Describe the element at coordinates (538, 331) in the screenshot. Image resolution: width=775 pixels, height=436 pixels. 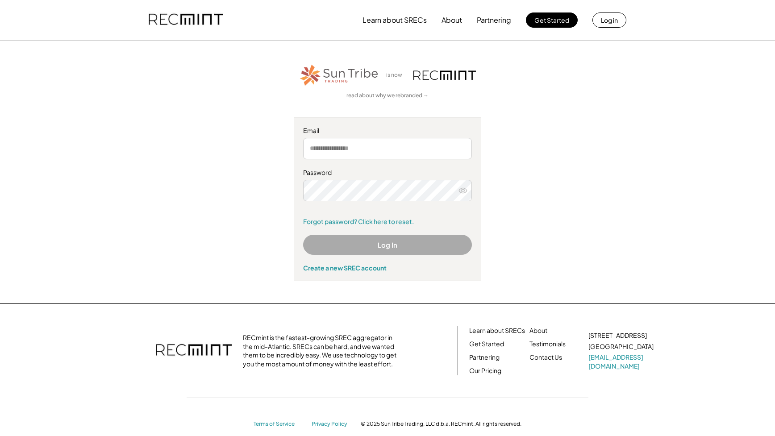
I see `a: About` at that location.